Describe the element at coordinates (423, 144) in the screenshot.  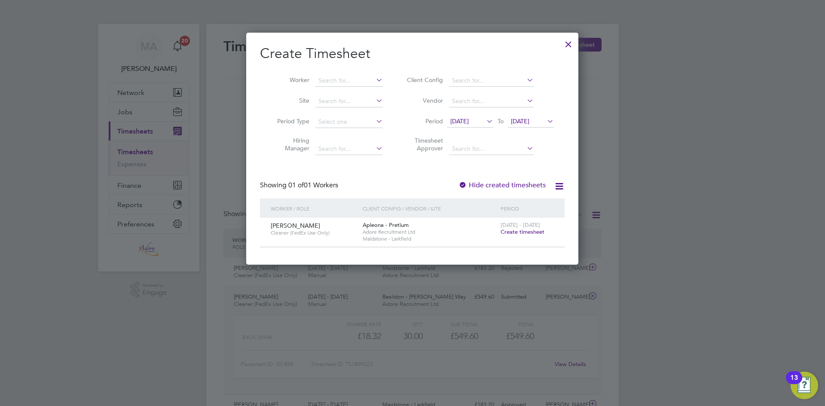
I see `label: Timesheet Approver` at that location.